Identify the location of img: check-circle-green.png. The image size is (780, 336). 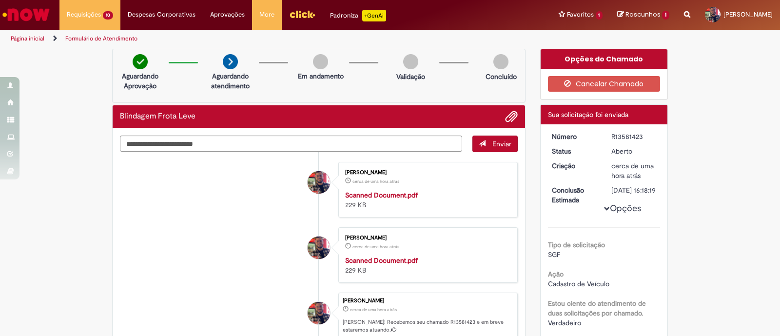
(140, 61).